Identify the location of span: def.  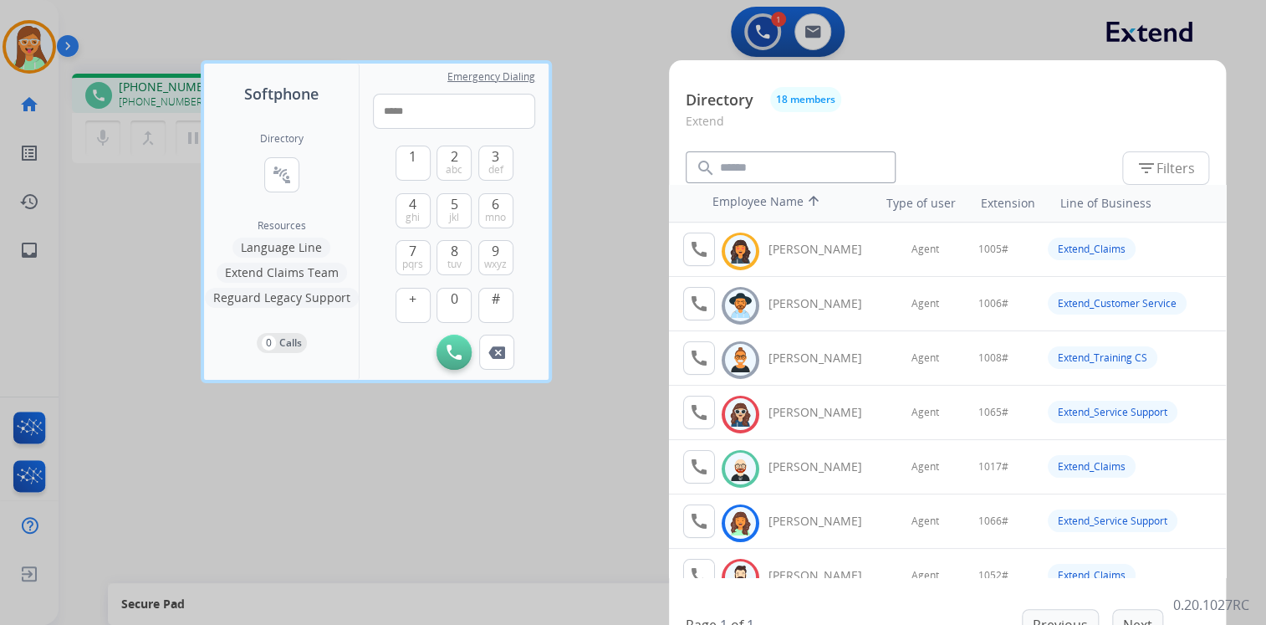
(496, 170).